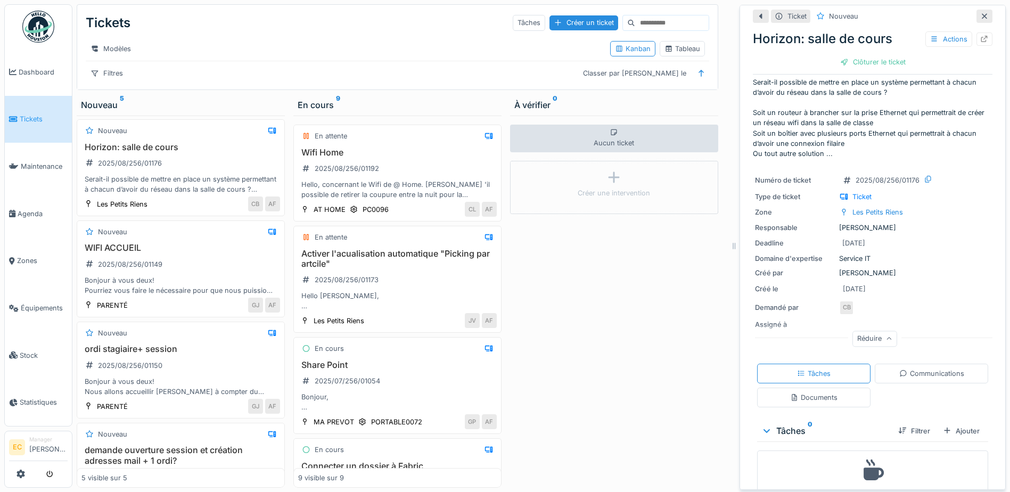  Describe the element at coordinates (614, 193) in the screenshot. I see `div: Créer une intervention` at that location.